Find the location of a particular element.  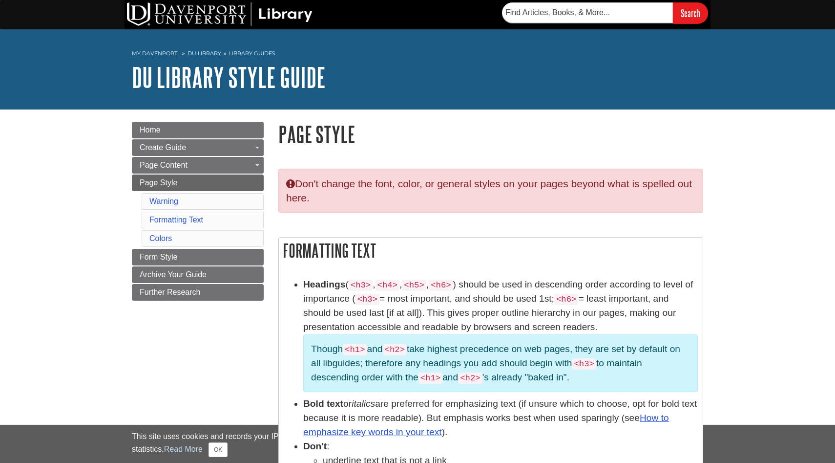

h2: Formatting Text is located at coordinates (491, 250).